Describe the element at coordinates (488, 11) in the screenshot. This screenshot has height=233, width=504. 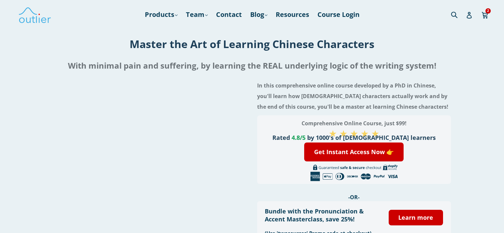
I see `span: 2` at that location.